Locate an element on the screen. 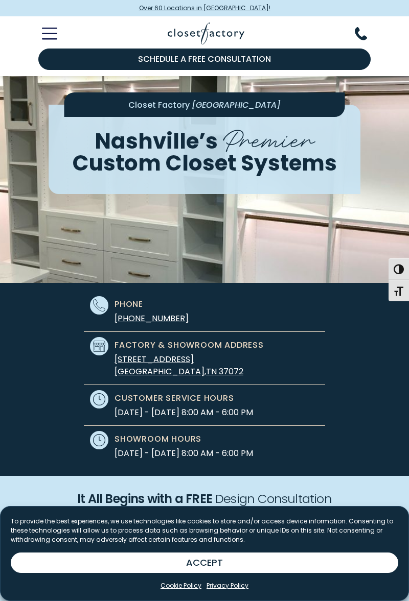 Image resolution: width=409 pixels, height=601 pixels. a: Cookie Policy is located at coordinates (181, 586).